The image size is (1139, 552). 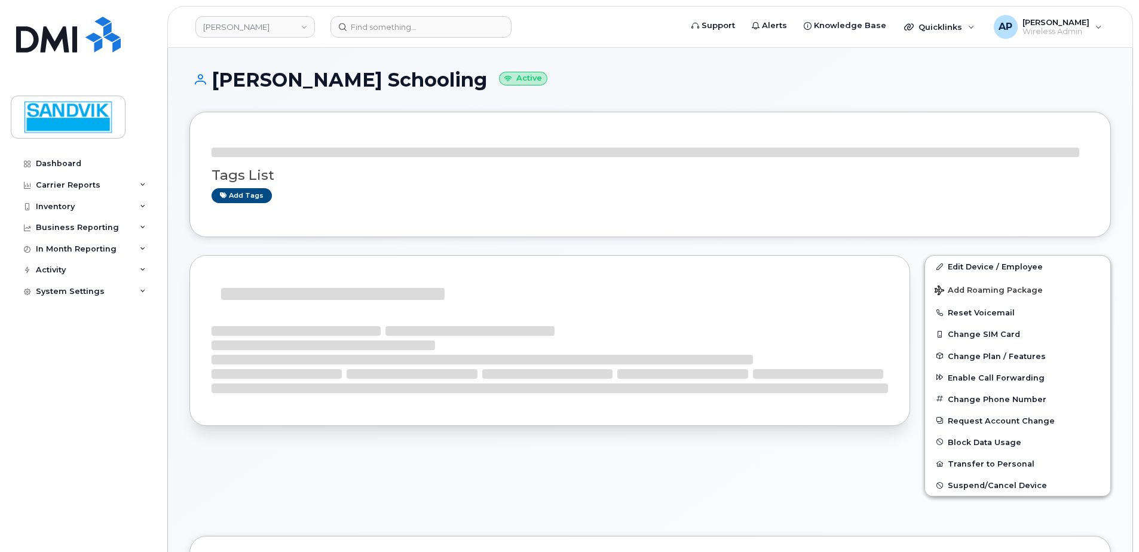 What do you see at coordinates (1017, 312) in the screenshot?
I see `button: Reset Voicemail` at bounding box center [1017, 312].